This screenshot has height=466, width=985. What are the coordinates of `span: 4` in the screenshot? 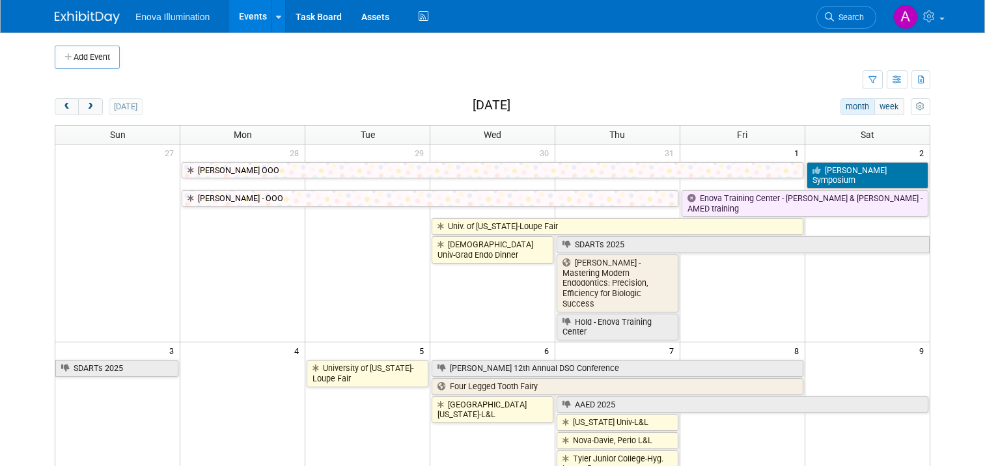 It's located at (299, 350).